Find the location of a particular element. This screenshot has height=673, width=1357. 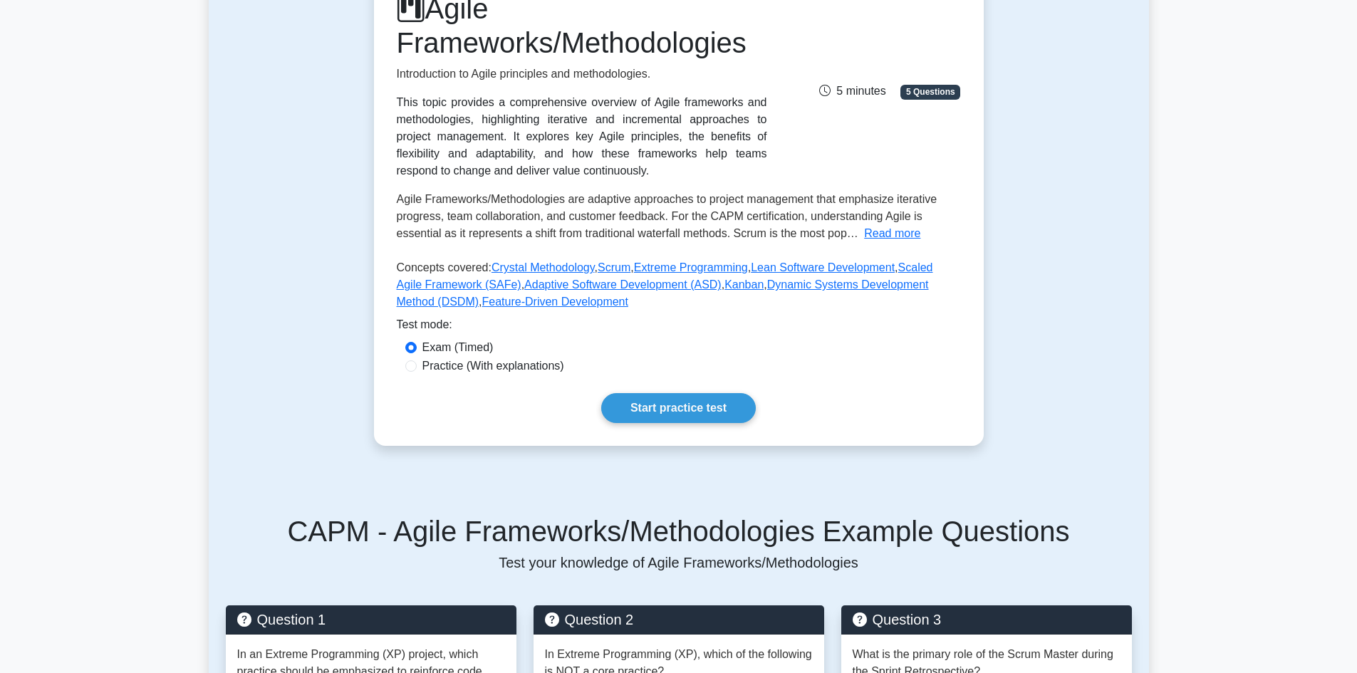

a: Scrum is located at coordinates (614, 267).